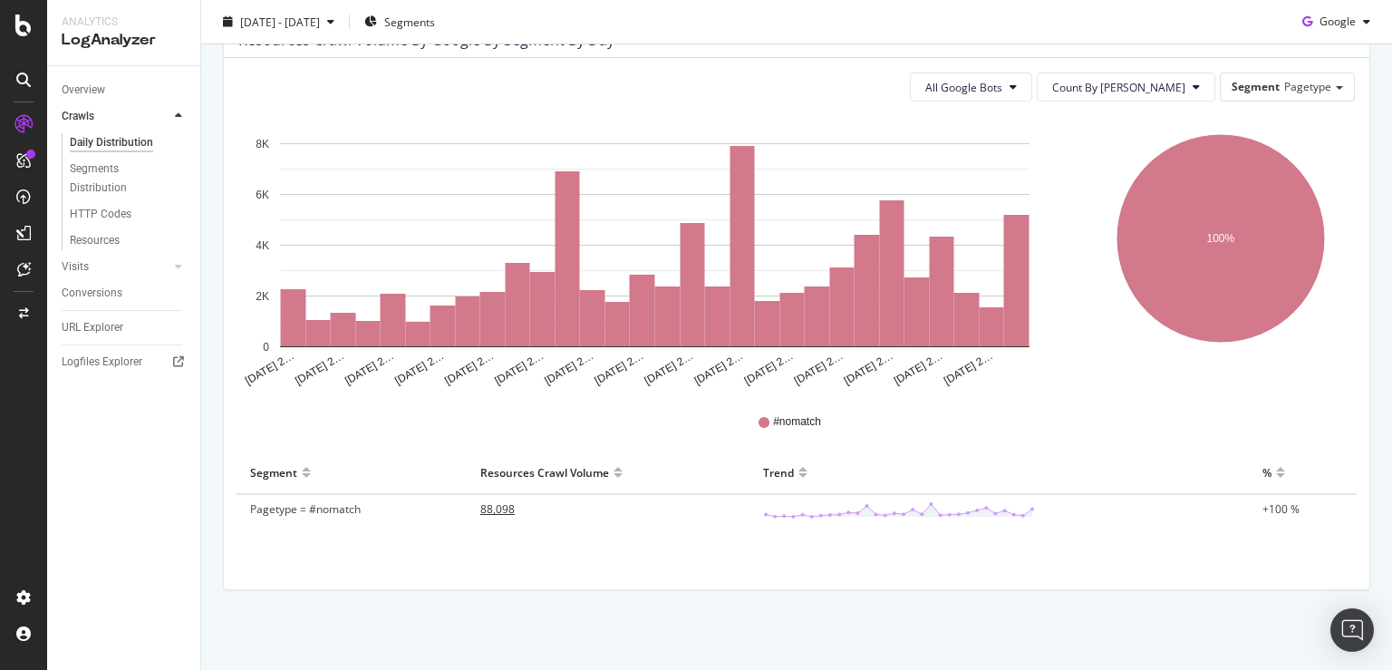 The width and height of the screenshot is (1392, 670). Describe the element at coordinates (1336, 22) in the screenshot. I see `button: Google` at that location.